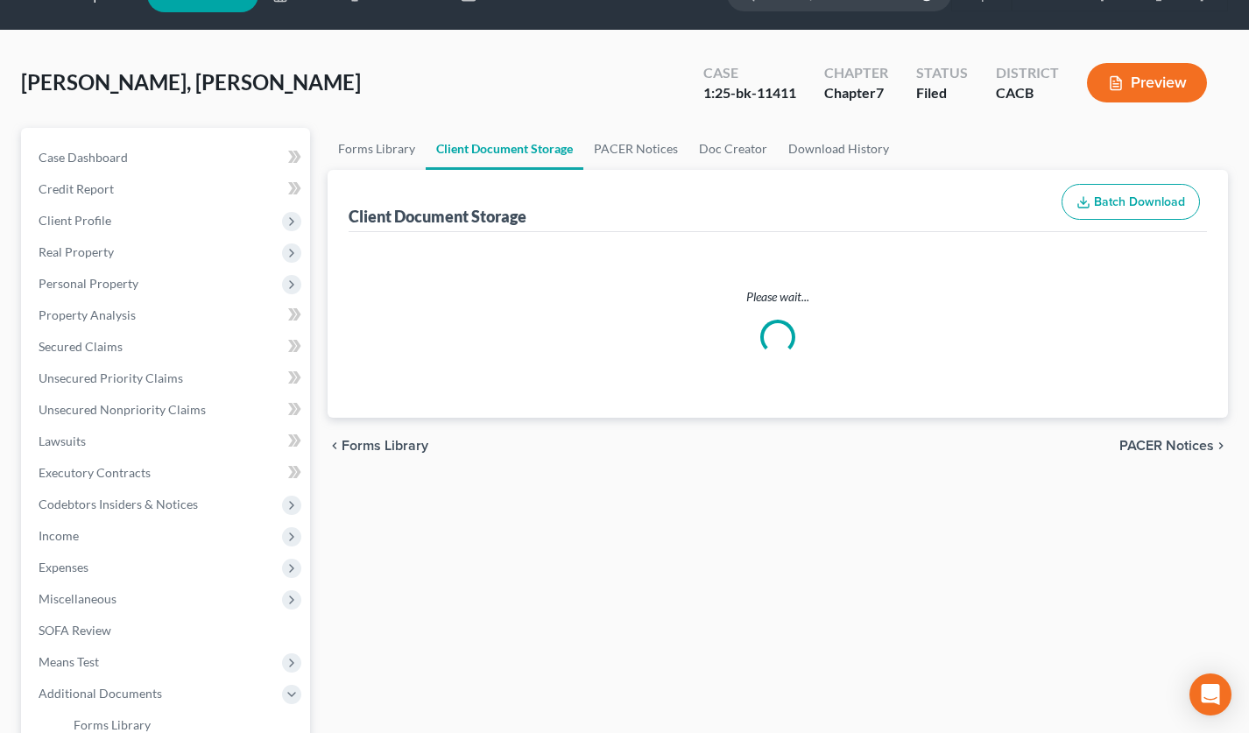  What do you see at coordinates (77, 598) in the screenshot?
I see `span: Miscellaneous` at bounding box center [77, 598].